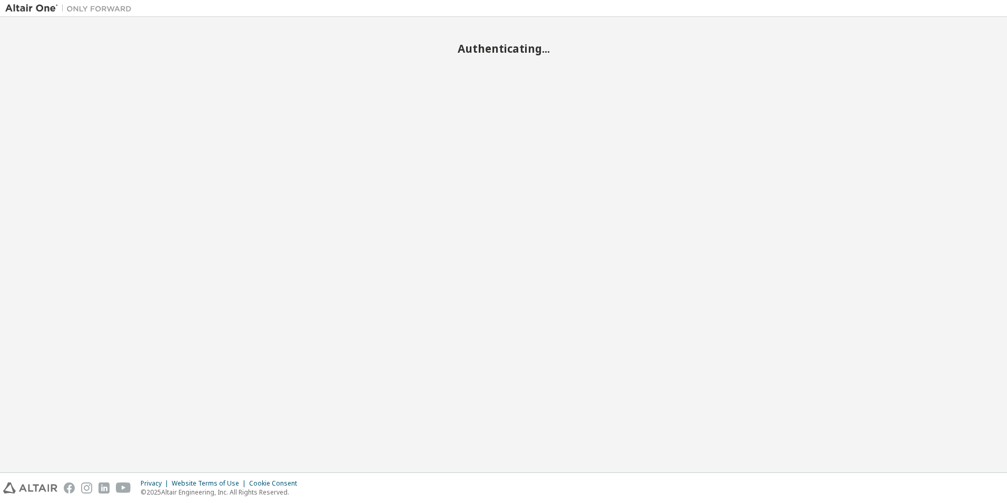 This screenshot has width=1007, height=503. I want to click on img: youtube.svg, so click(123, 487).